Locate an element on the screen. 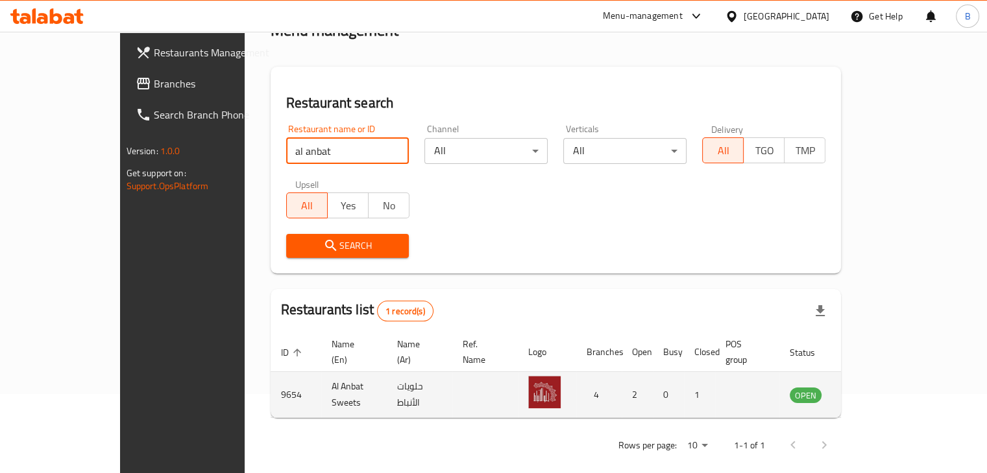 The image size is (987, 473). span: Name (En) is located at coordinates (351, 352).